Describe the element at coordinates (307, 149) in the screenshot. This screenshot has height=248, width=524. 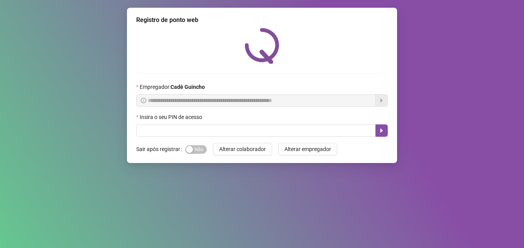
I see `button: Alterar empregador` at that location.